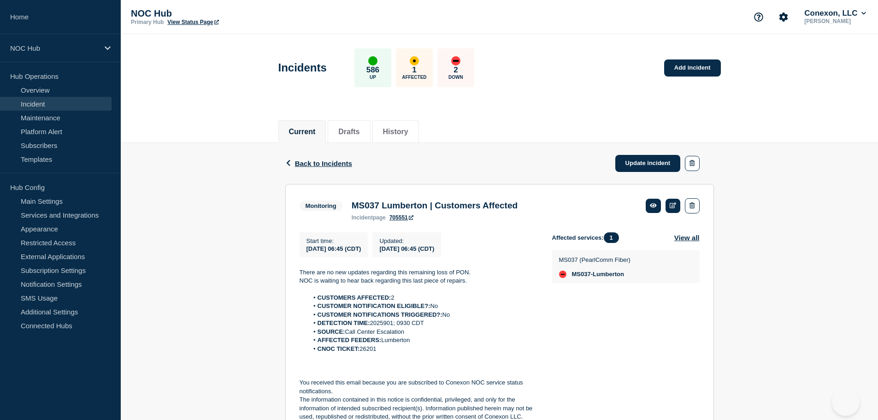 This screenshot has width=878, height=420. What do you see at coordinates (588, 237) in the screenshot?
I see `span: Affected services:` at bounding box center [588, 237].